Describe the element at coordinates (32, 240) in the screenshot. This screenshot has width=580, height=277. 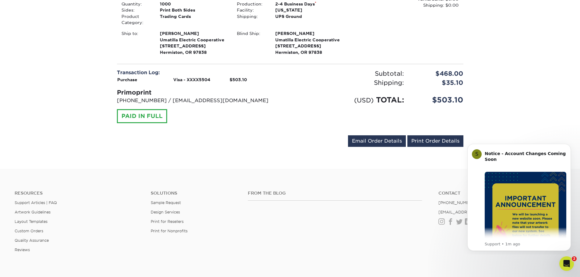
I see `a: Quality Assurance` at that location.